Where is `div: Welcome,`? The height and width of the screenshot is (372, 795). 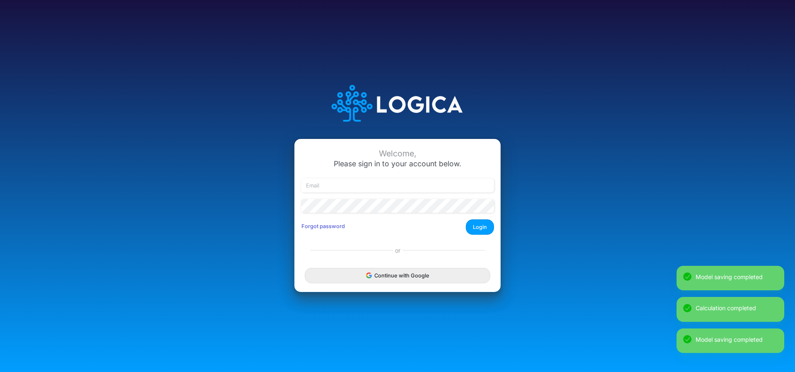
div: Welcome, is located at coordinates (398, 153).